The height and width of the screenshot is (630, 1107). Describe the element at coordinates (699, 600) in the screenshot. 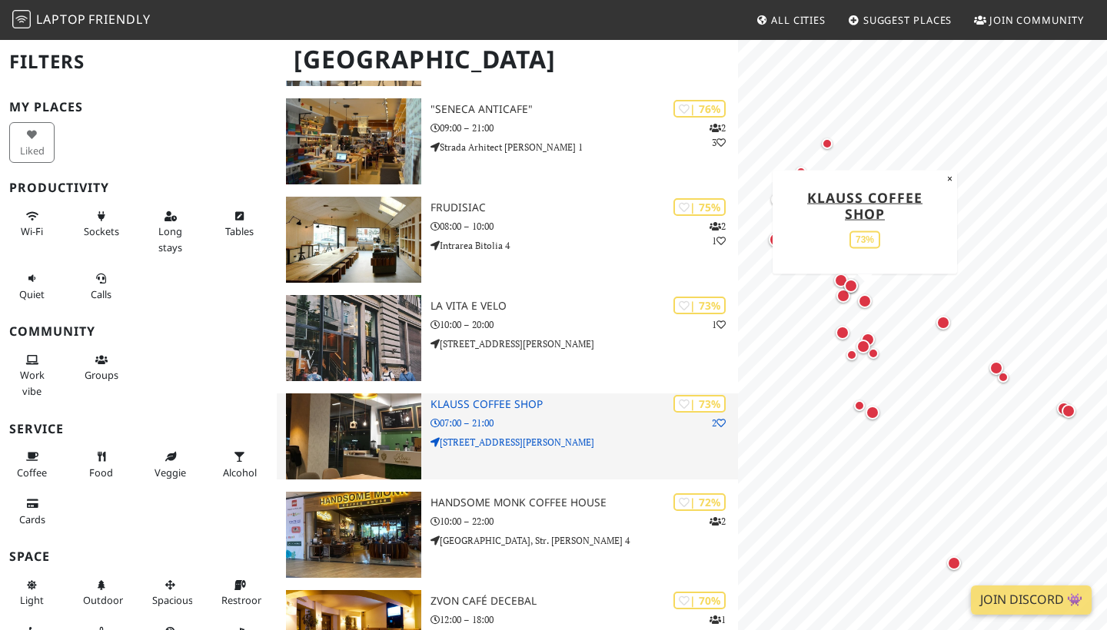

I see `div: | 70%` at that location.